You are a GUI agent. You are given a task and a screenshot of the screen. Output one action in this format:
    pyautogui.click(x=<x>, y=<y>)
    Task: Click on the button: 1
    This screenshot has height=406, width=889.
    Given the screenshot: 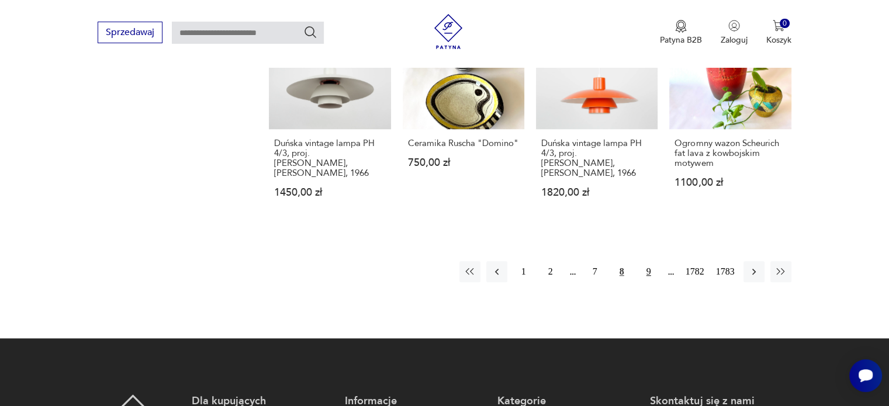 What is the action you would take?
    pyautogui.click(x=524, y=272)
    